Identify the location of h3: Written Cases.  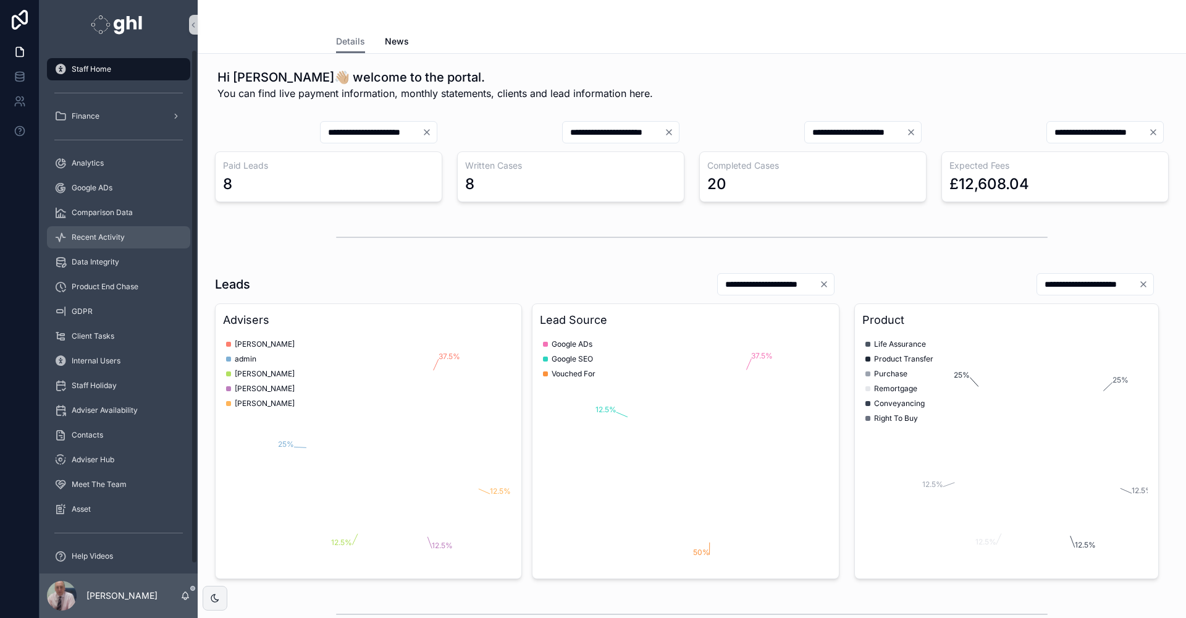
(571, 166).